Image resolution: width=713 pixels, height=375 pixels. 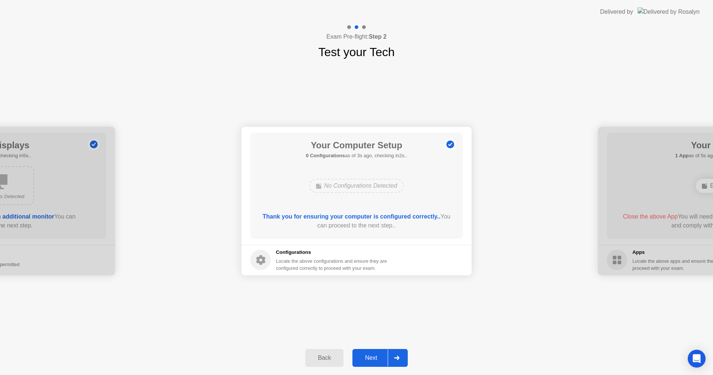 What do you see at coordinates (357, 37) in the screenshot?
I see `h4: Exam Pre-flight:` at bounding box center [357, 37].